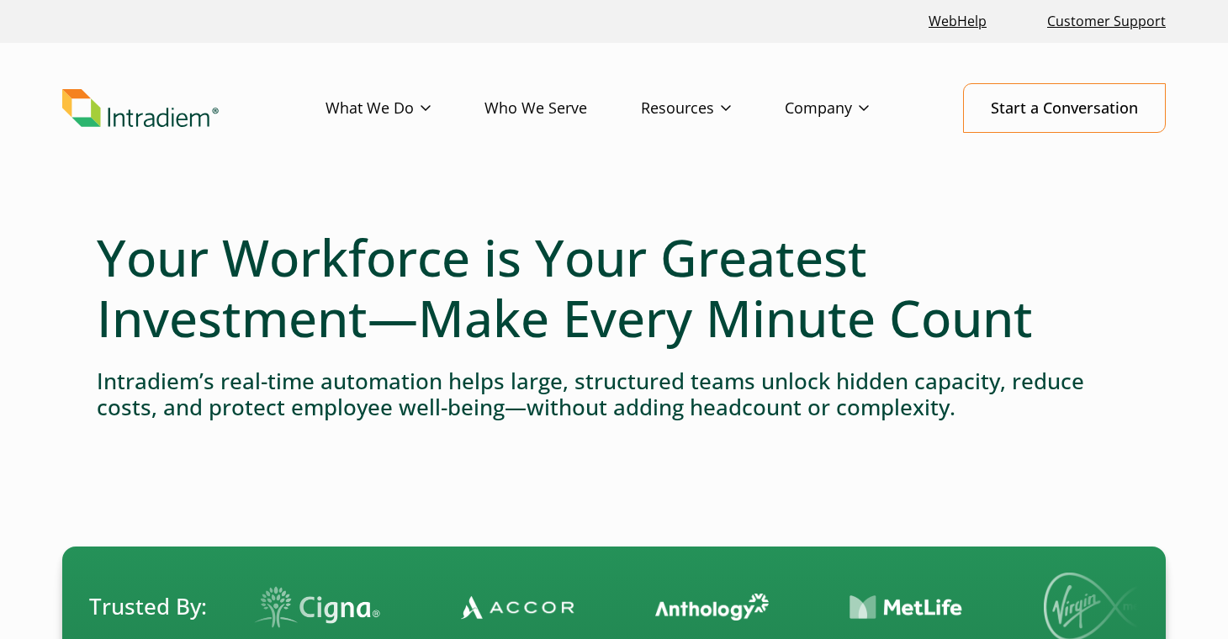 The image size is (1228, 639). Describe the element at coordinates (141, 109) in the screenshot. I see `img: Intradiem` at that location.